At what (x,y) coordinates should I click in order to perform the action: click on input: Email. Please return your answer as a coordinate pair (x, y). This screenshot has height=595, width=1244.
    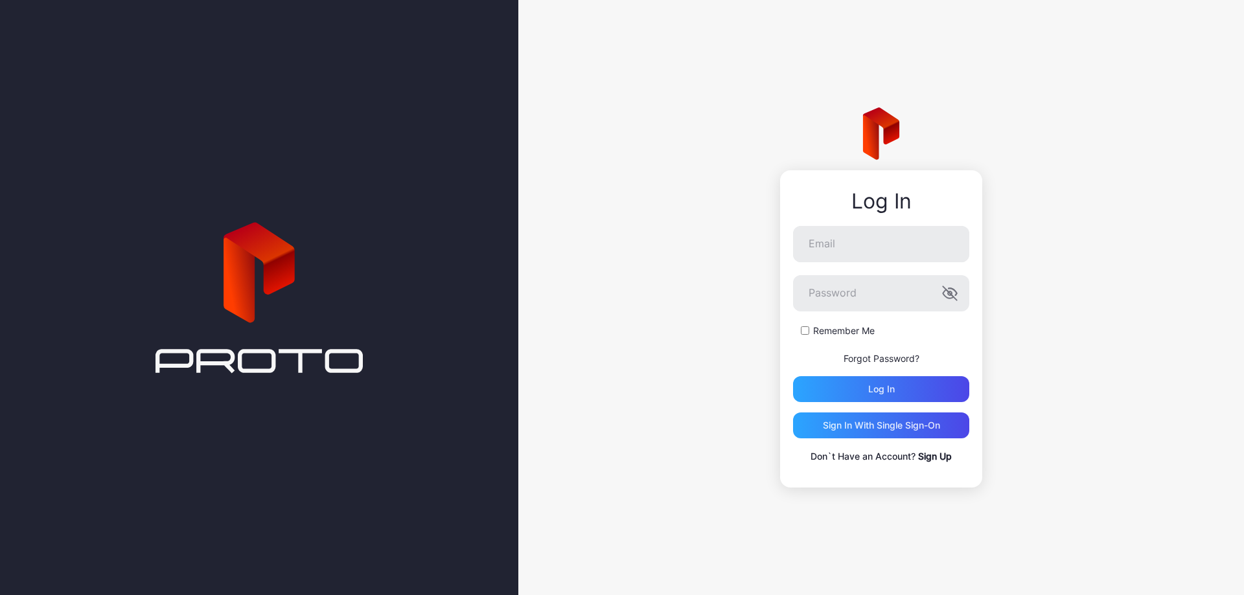
    Looking at the image, I should click on (881, 244).